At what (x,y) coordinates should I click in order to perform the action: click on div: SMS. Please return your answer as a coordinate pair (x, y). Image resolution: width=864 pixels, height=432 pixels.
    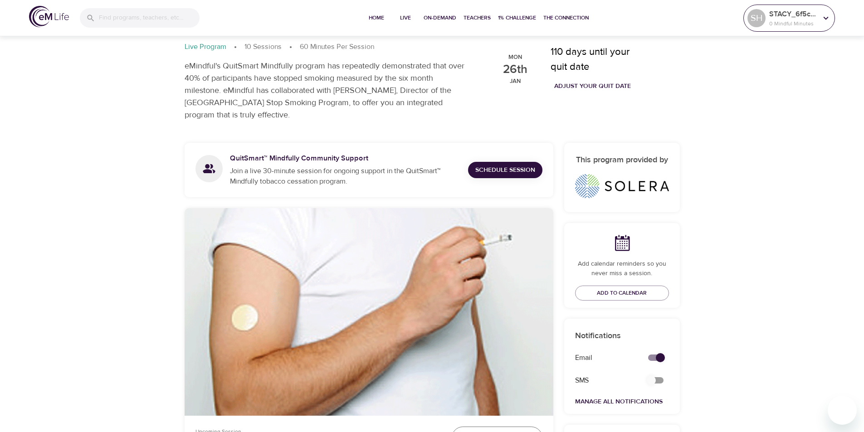
    Looking at the image, I should click on (604, 381).